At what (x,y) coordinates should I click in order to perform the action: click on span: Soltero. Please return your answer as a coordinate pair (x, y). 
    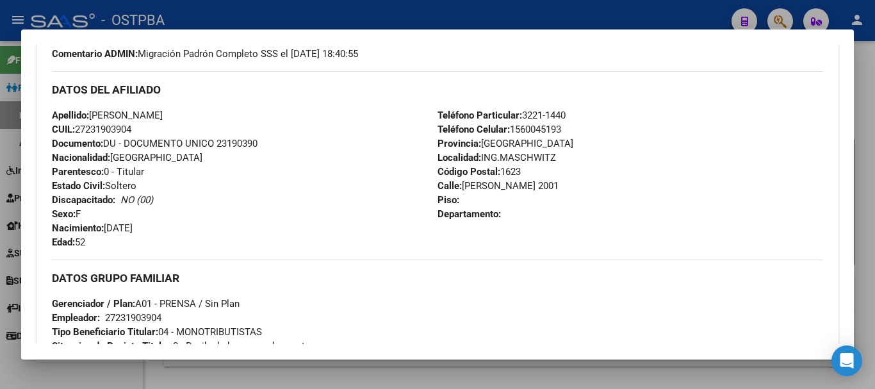
    Looking at the image, I should click on (94, 186).